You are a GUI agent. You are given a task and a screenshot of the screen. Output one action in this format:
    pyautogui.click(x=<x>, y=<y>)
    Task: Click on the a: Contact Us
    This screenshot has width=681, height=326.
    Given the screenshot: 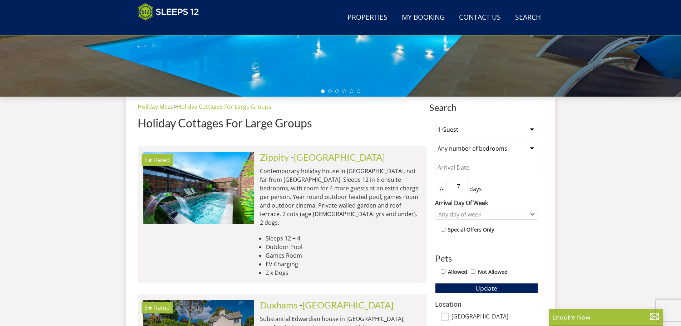 What is the action you would take?
    pyautogui.click(x=480, y=18)
    